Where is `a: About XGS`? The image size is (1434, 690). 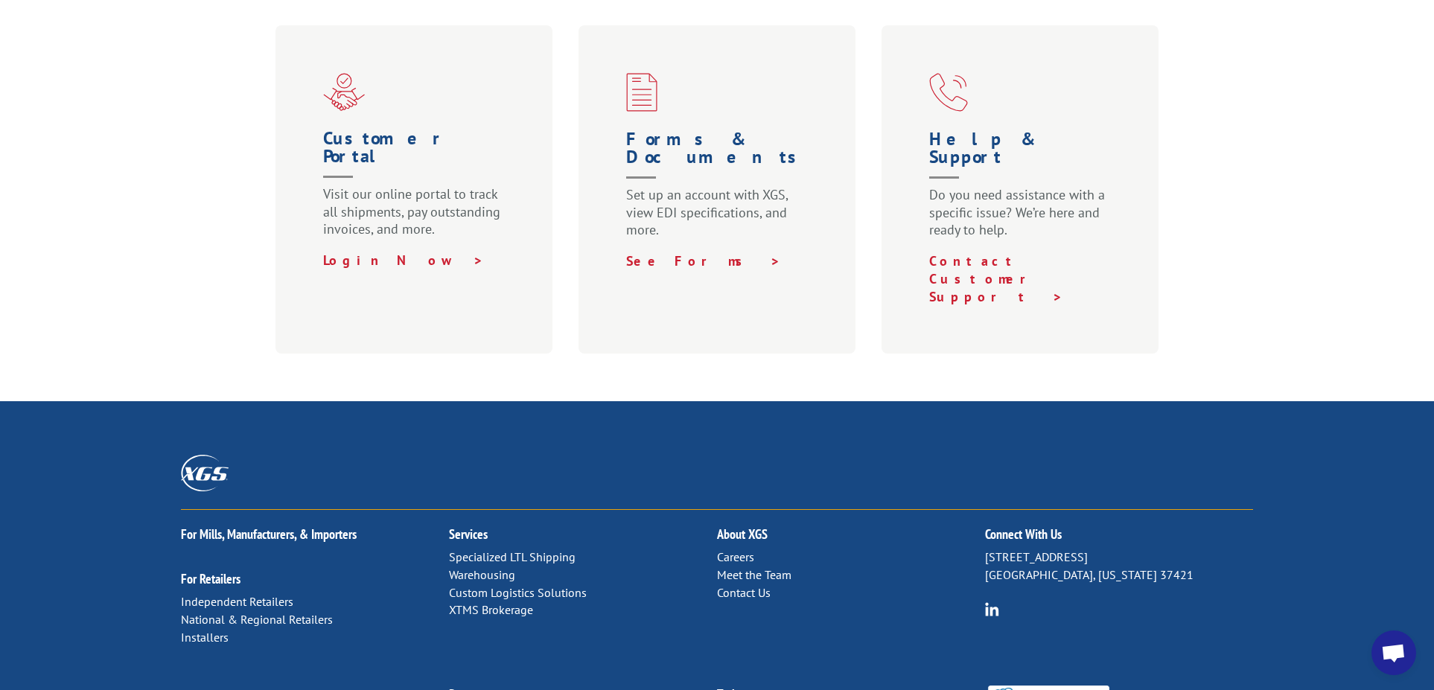
a: About XGS is located at coordinates (742, 534).